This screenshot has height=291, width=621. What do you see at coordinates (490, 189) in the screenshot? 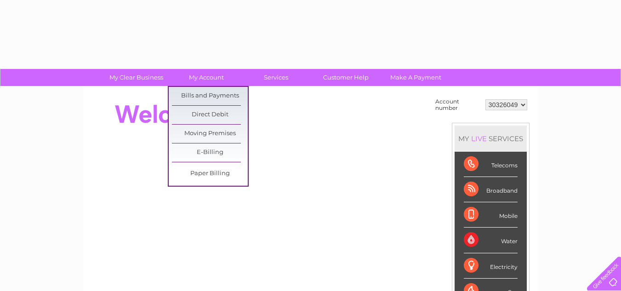
I see `div: Broadband` at bounding box center [490, 189].